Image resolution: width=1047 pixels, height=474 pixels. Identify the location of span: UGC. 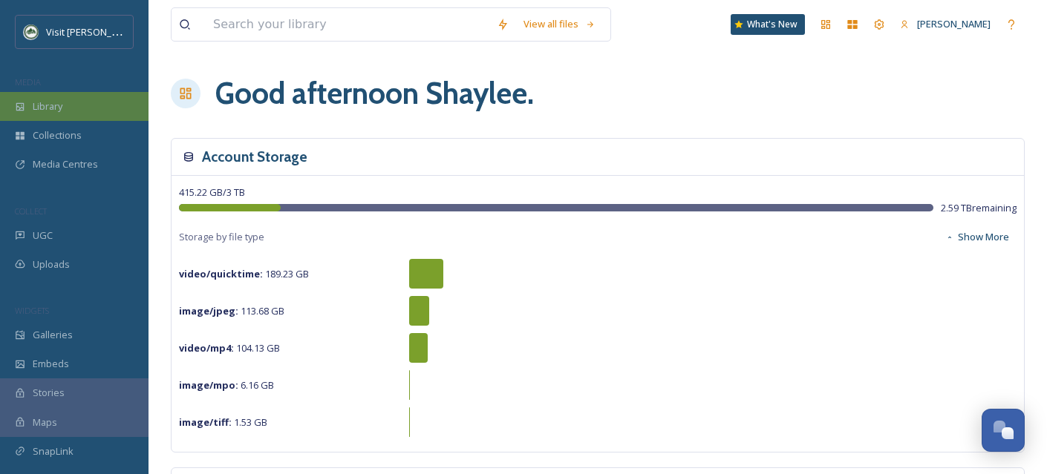
(42, 235).